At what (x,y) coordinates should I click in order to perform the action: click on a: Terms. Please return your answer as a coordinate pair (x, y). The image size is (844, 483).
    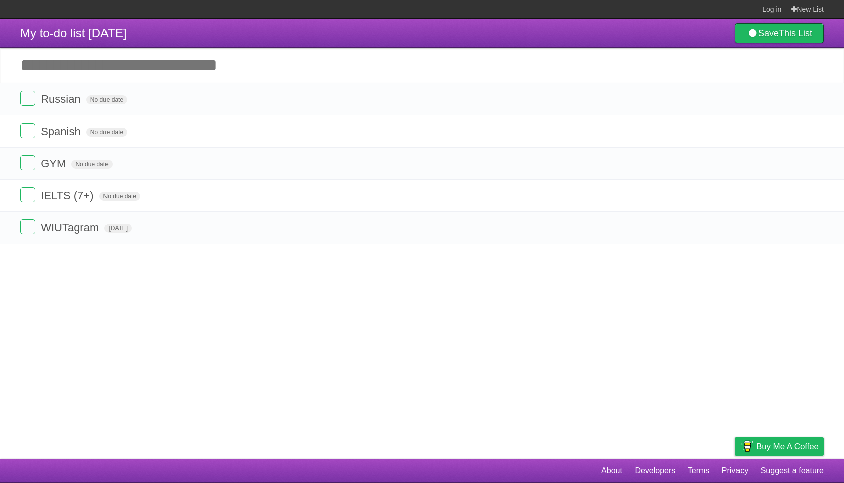
    Looking at the image, I should click on (699, 471).